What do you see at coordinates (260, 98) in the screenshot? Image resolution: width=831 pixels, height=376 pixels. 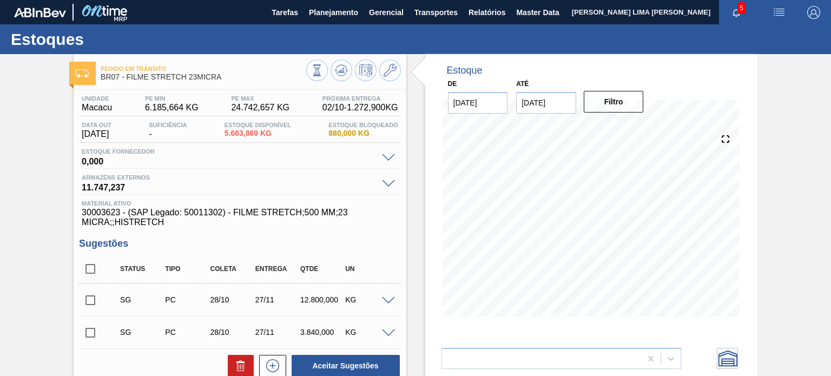 I see `span: PE MAX` at bounding box center [260, 98].